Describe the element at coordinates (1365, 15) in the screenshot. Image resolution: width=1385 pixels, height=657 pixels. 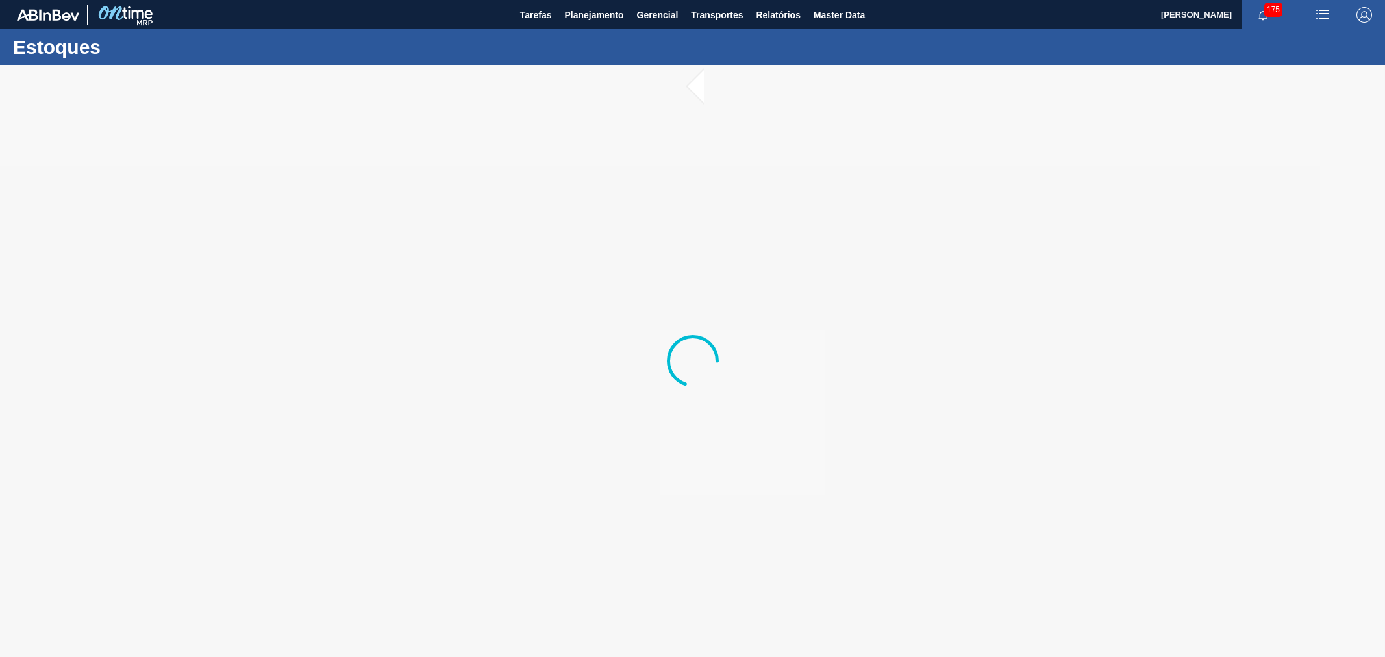
I see `img: Logout` at that location.